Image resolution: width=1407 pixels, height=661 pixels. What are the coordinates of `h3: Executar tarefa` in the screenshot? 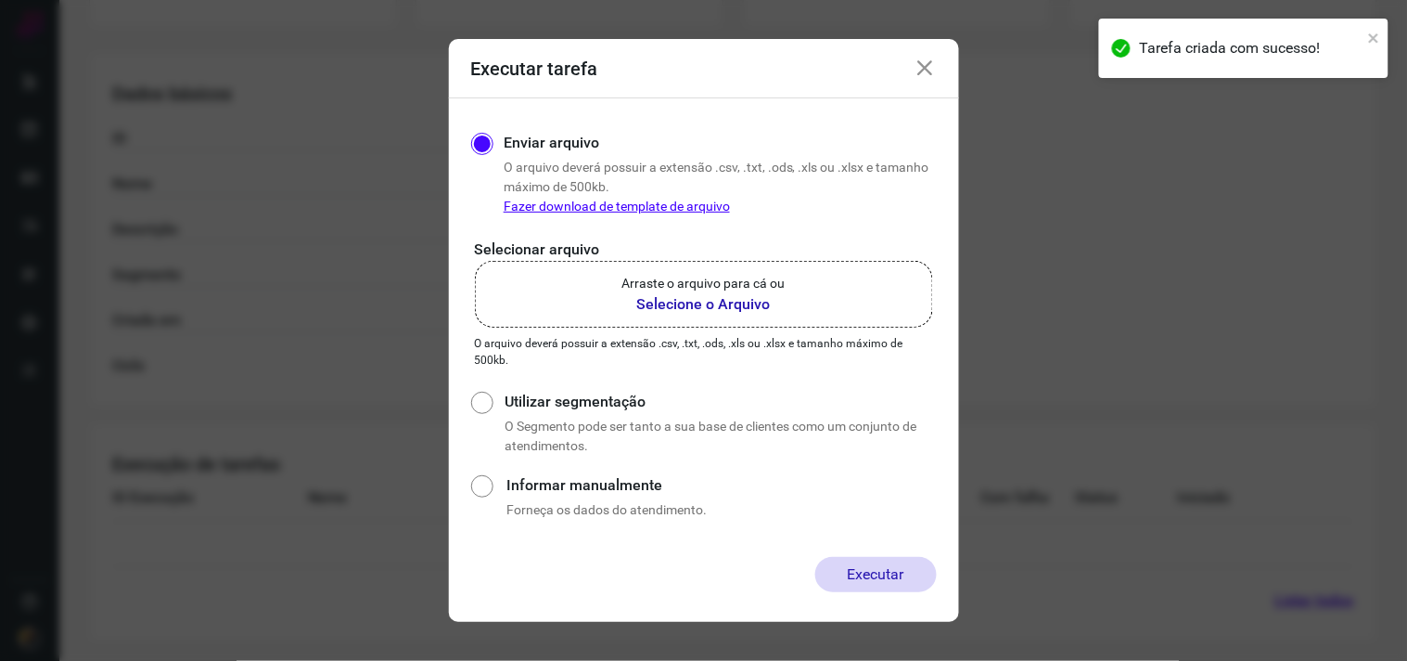 It's located at (534, 69).